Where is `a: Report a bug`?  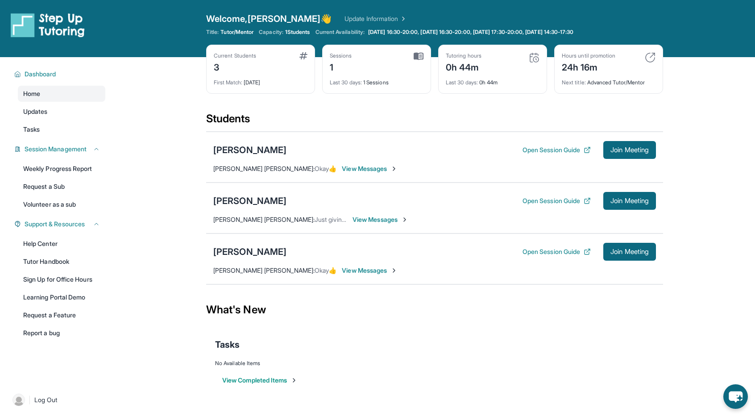 a: Report a bug is located at coordinates (62, 333).